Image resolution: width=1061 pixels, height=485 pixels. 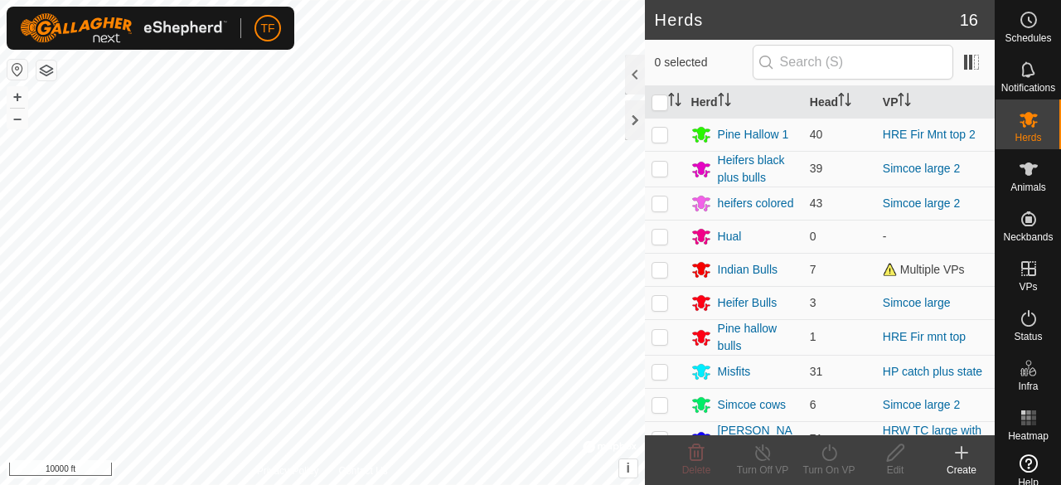 What do you see at coordinates (816, 134) in the screenshot?
I see `span: 40` at bounding box center [816, 134].